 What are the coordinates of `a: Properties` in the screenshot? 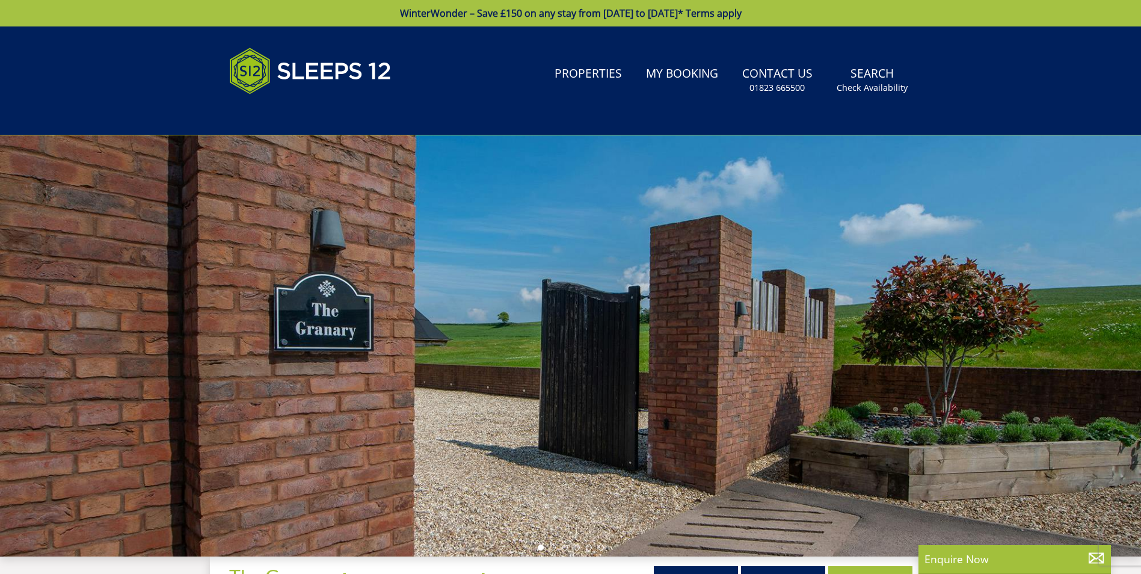 It's located at (588, 74).